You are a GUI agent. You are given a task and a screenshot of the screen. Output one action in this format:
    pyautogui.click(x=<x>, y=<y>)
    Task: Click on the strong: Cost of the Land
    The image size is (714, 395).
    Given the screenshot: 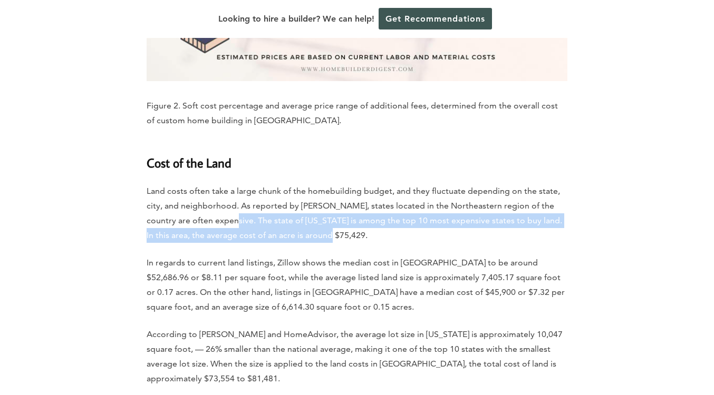 What is the action you would take?
    pyautogui.click(x=189, y=162)
    